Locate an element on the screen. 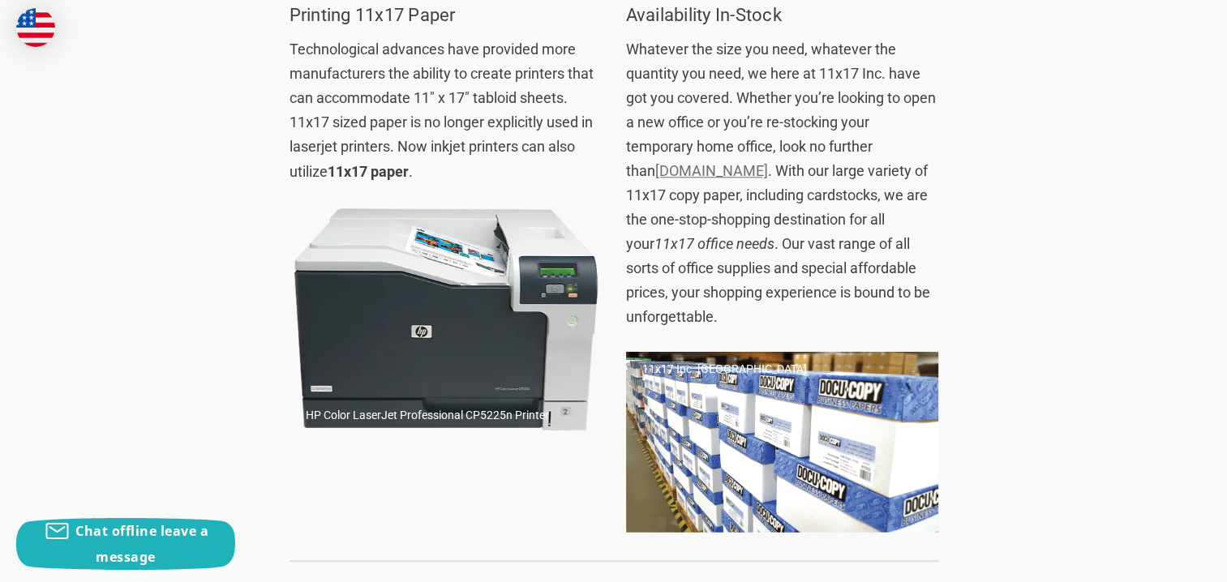 This screenshot has height=582, width=1227. img: 11x17 printer is located at coordinates (445, 320).